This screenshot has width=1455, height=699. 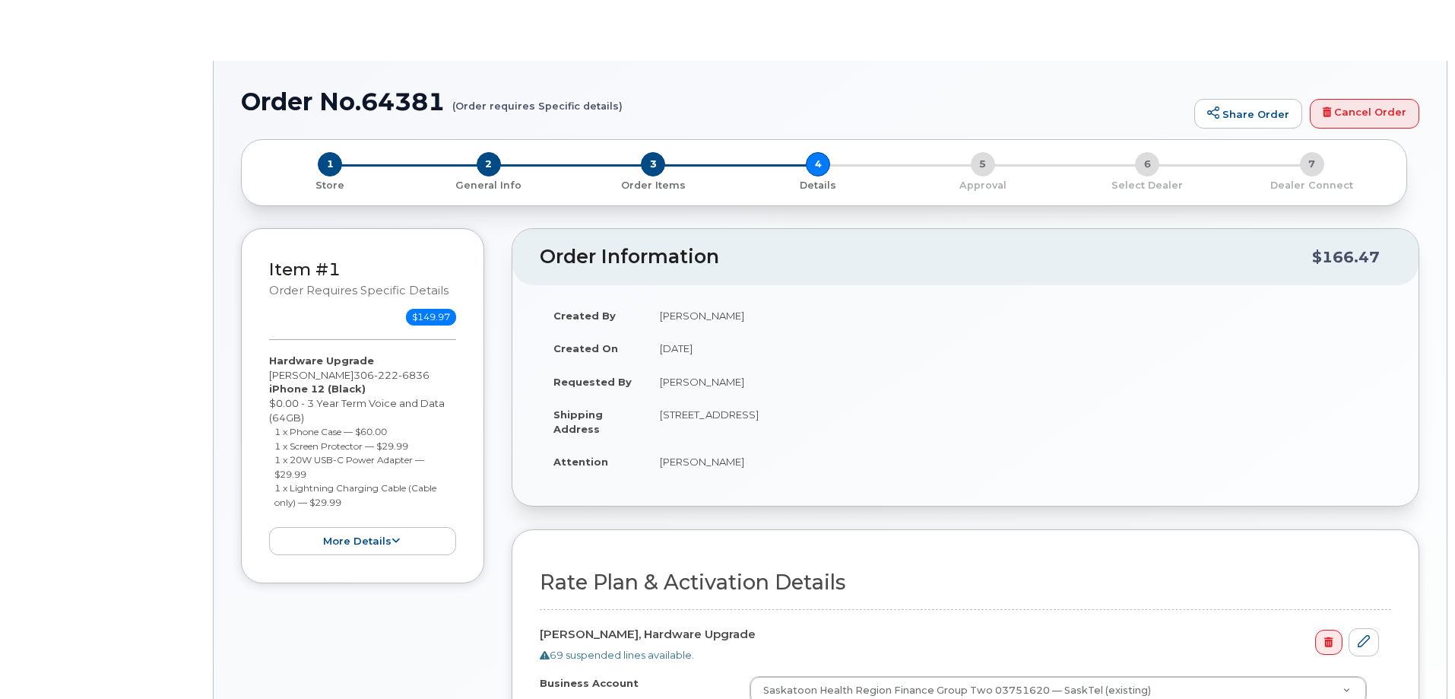 I want to click on small: 1 x Phone Case — $60.00, so click(x=331, y=431).